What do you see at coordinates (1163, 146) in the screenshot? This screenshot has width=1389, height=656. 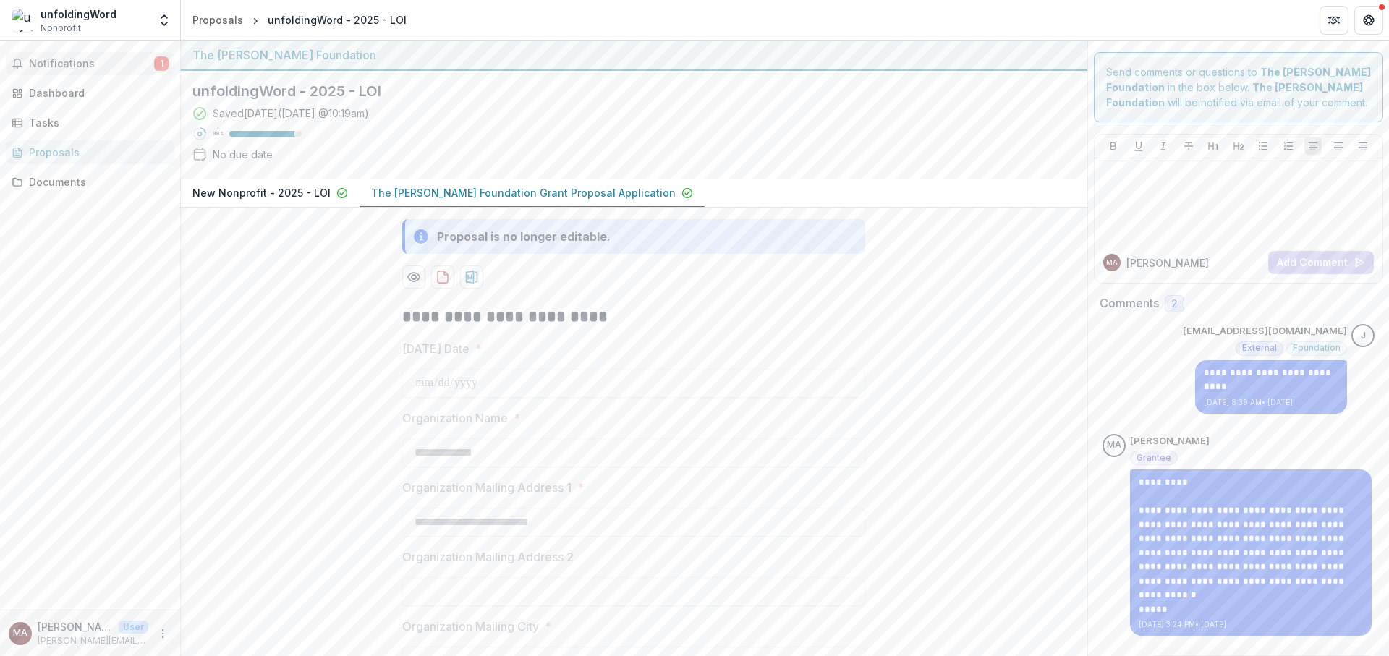 I see `button: Italicize` at bounding box center [1163, 146].